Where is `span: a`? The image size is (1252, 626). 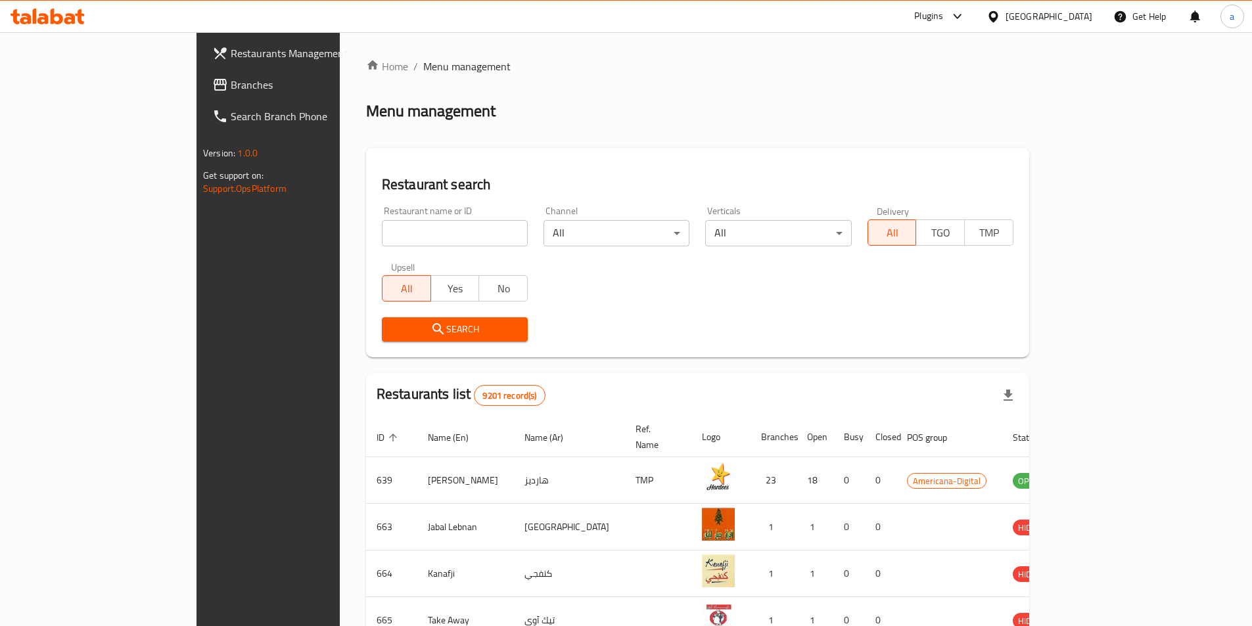
span: a is located at coordinates (1231, 16).